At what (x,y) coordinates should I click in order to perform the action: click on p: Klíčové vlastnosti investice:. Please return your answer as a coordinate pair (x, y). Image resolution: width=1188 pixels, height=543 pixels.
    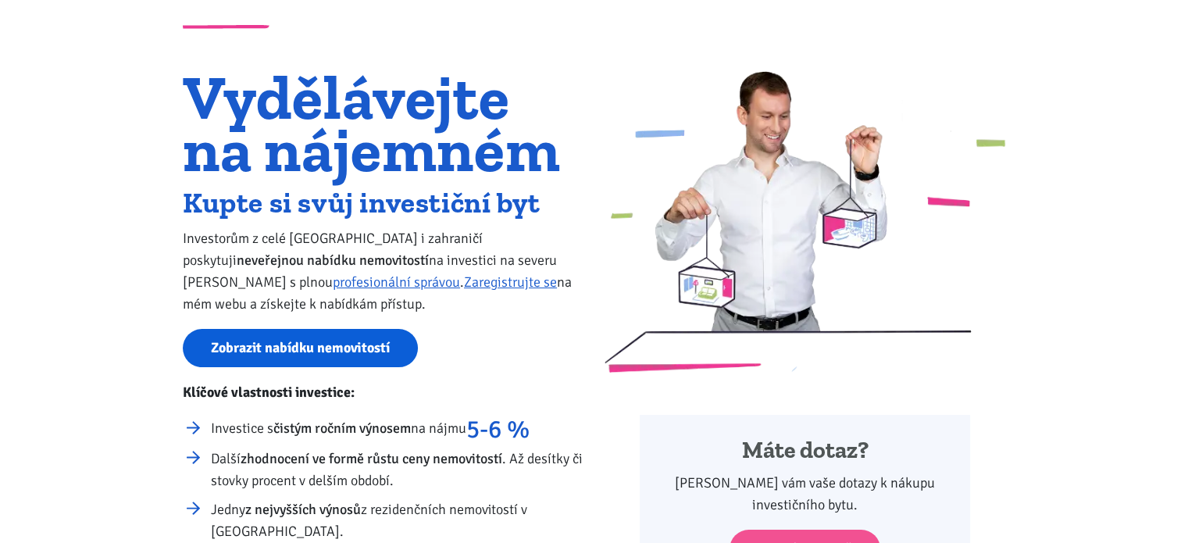
    Looking at the image, I should click on (383, 392).